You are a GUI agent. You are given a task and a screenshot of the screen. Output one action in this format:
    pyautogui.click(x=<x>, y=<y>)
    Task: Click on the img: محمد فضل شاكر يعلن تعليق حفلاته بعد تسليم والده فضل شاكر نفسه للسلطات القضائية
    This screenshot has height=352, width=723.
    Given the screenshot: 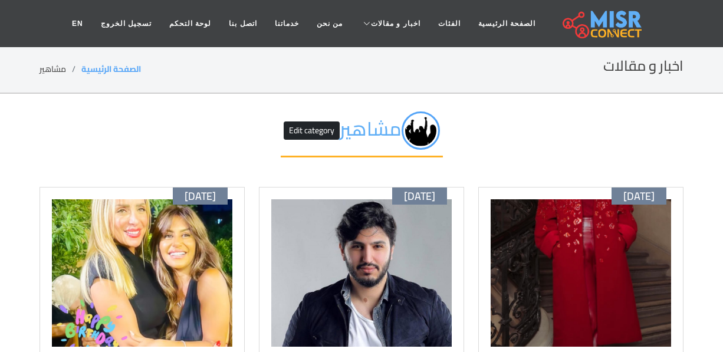 What is the action you would take?
    pyautogui.click(x=362, y=273)
    